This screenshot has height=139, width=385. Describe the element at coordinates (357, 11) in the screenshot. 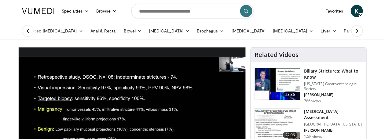

I see `span: K` at that location.